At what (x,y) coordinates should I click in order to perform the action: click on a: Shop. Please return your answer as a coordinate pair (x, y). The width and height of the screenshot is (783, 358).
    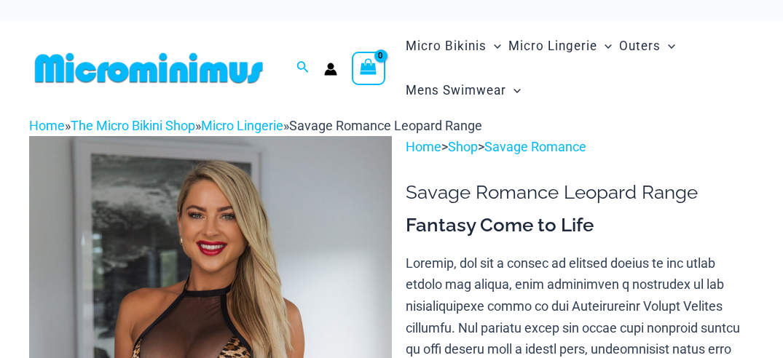
    Looking at the image, I should click on (462, 146).